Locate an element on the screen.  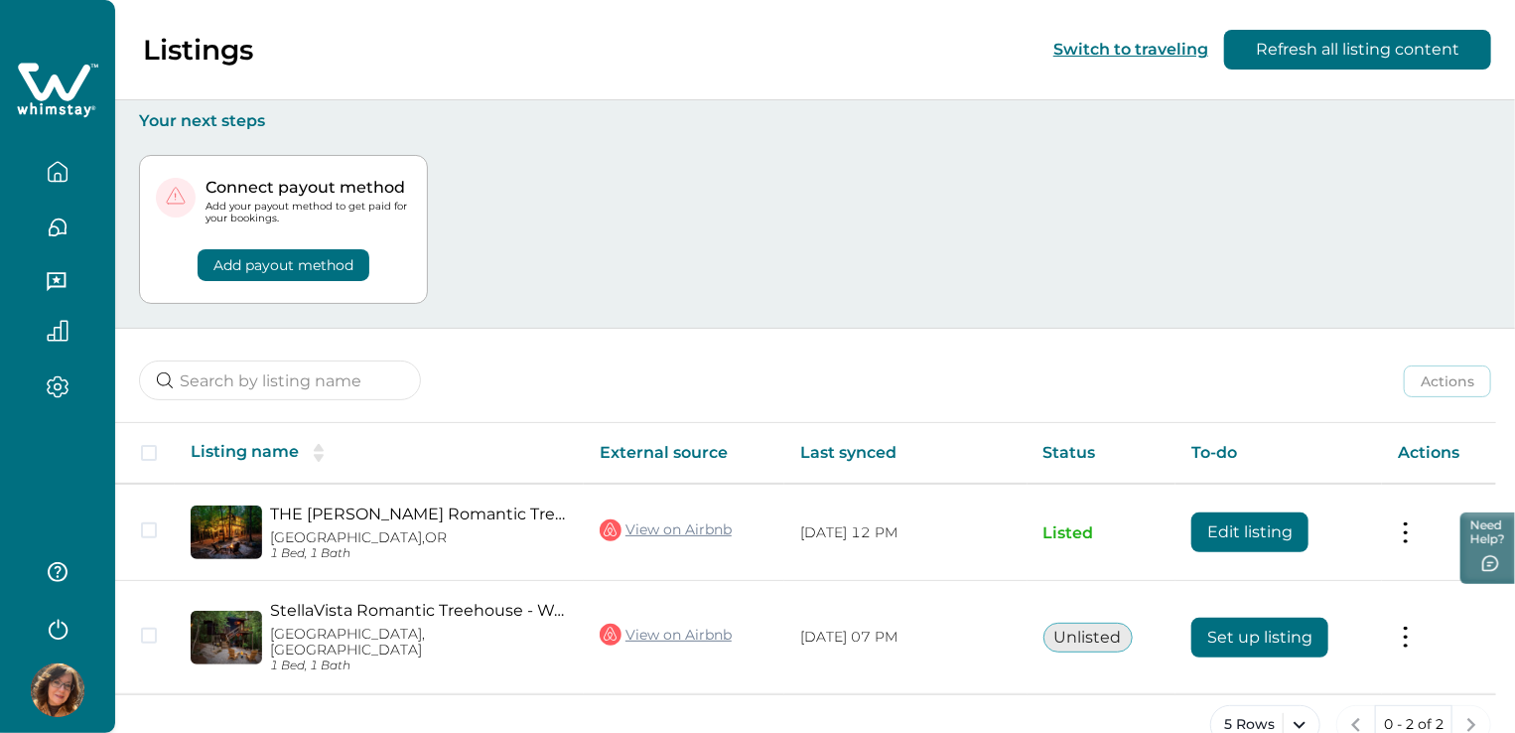
p: Add your payout method to get paid for your bookings. is located at coordinates (308, 212).